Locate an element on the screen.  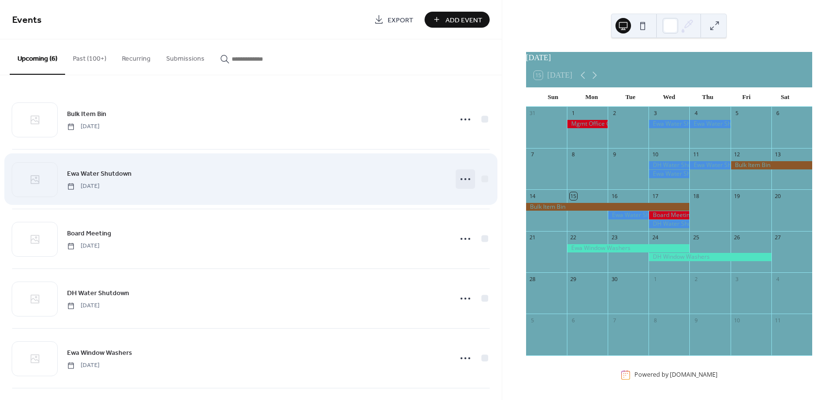
div: 22 is located at coordinates (573, 238).